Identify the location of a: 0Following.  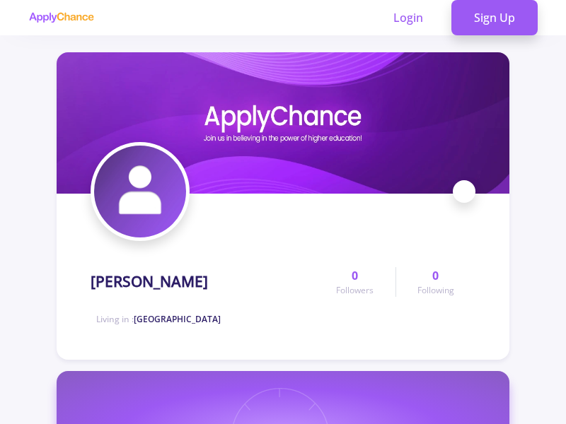
(435, 282).